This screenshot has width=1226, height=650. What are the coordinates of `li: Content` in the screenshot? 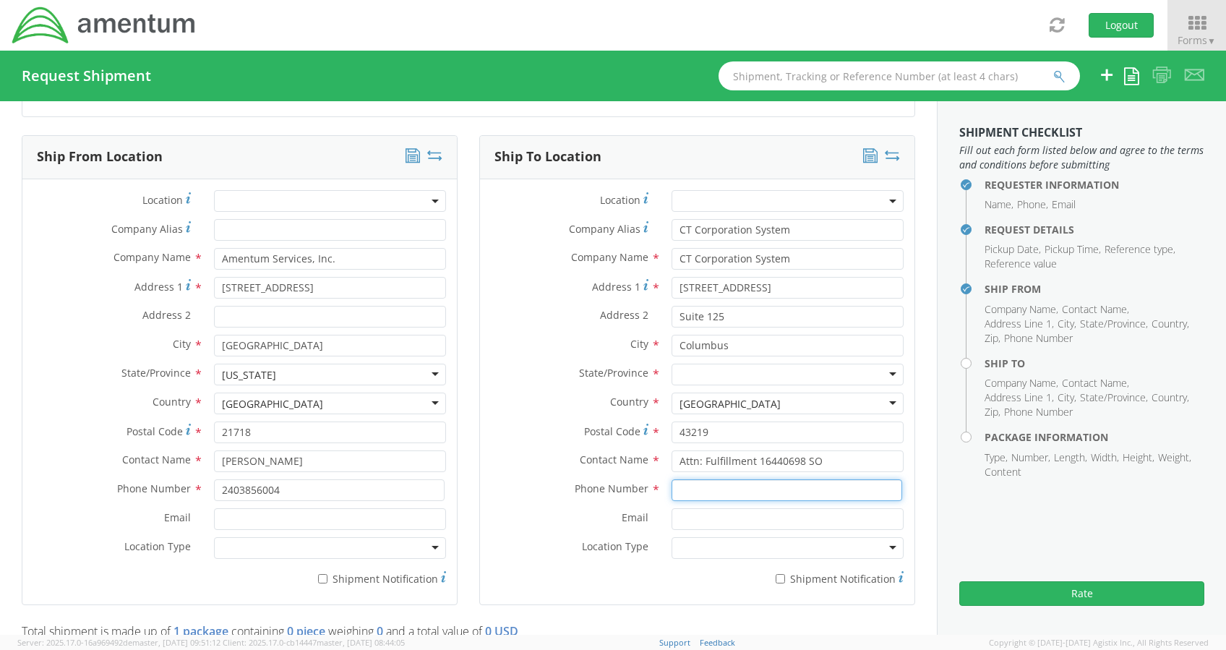 It's located at (1003, 472).